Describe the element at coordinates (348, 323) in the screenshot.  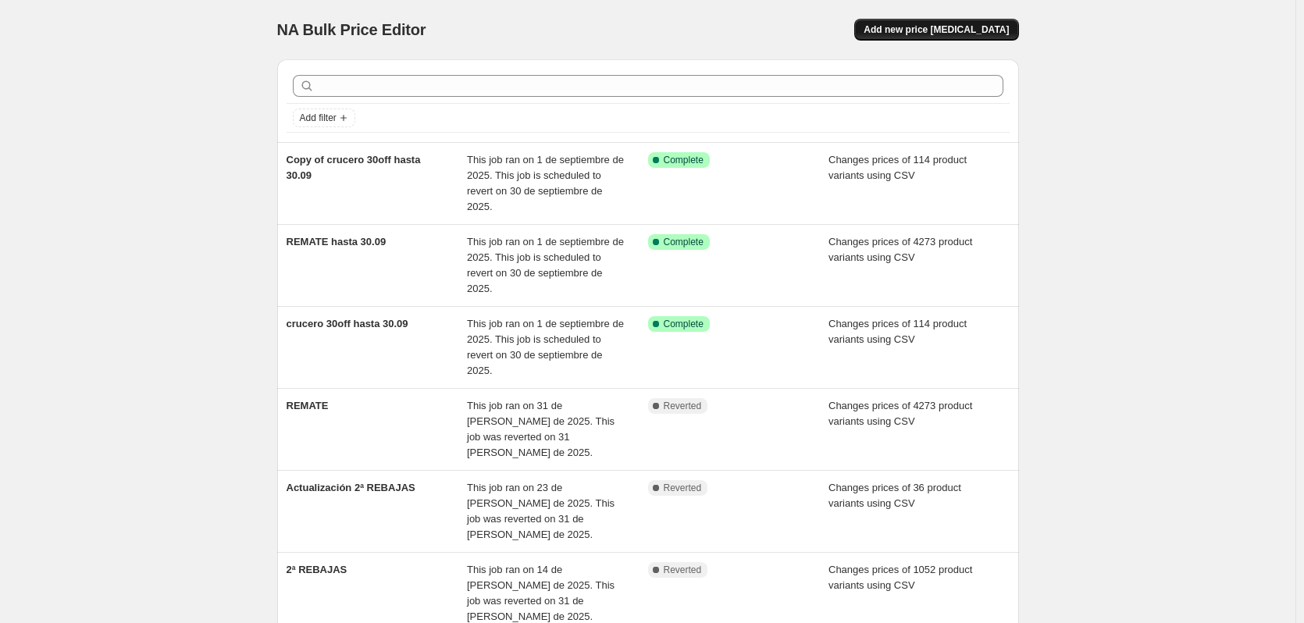
I see `span: crucero 30off hasta 30.09` at that location.